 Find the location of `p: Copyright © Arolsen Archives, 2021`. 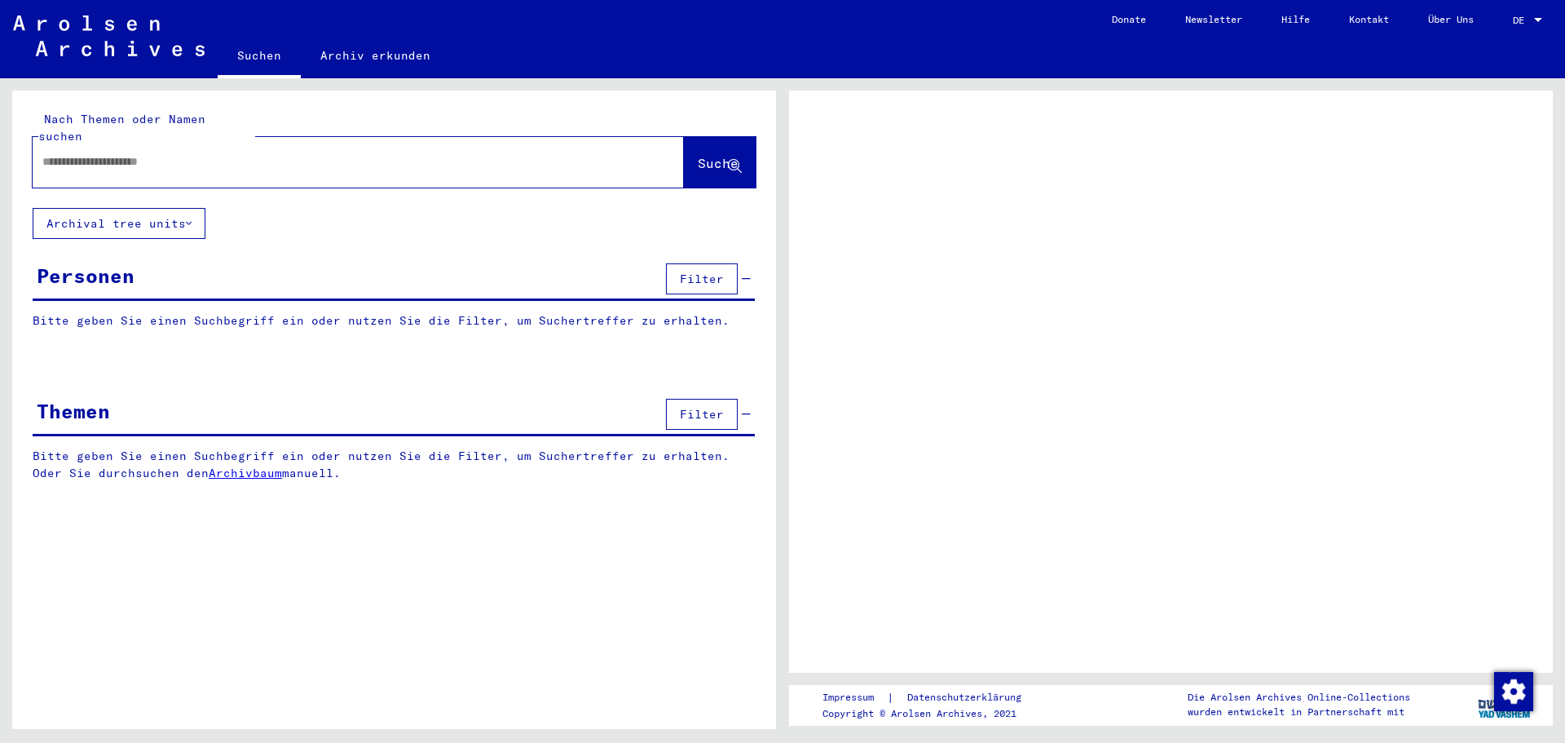

p: Copyright © Arolsen Archives, 2021 is located at coordinates (932, 713).